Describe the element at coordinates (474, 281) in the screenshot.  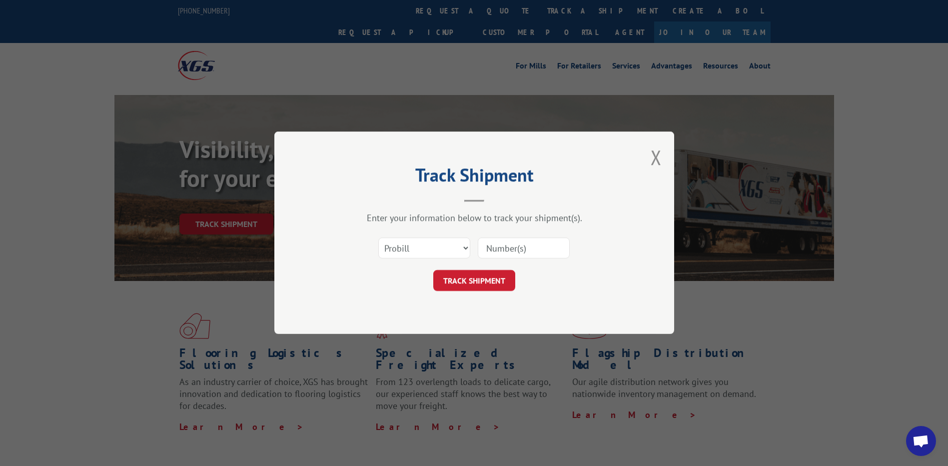
I see `button: TRACK SHIPMENT` at that location.